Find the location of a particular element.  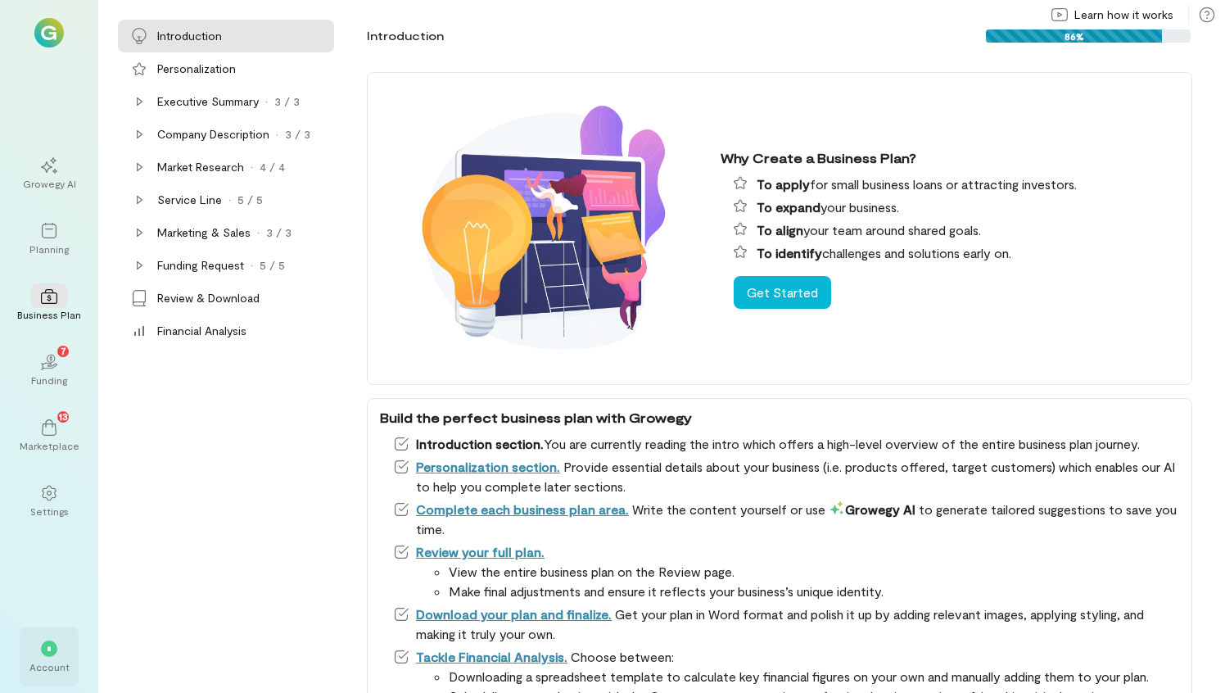

div: Executive Summary is located at coordinates (208, 102).